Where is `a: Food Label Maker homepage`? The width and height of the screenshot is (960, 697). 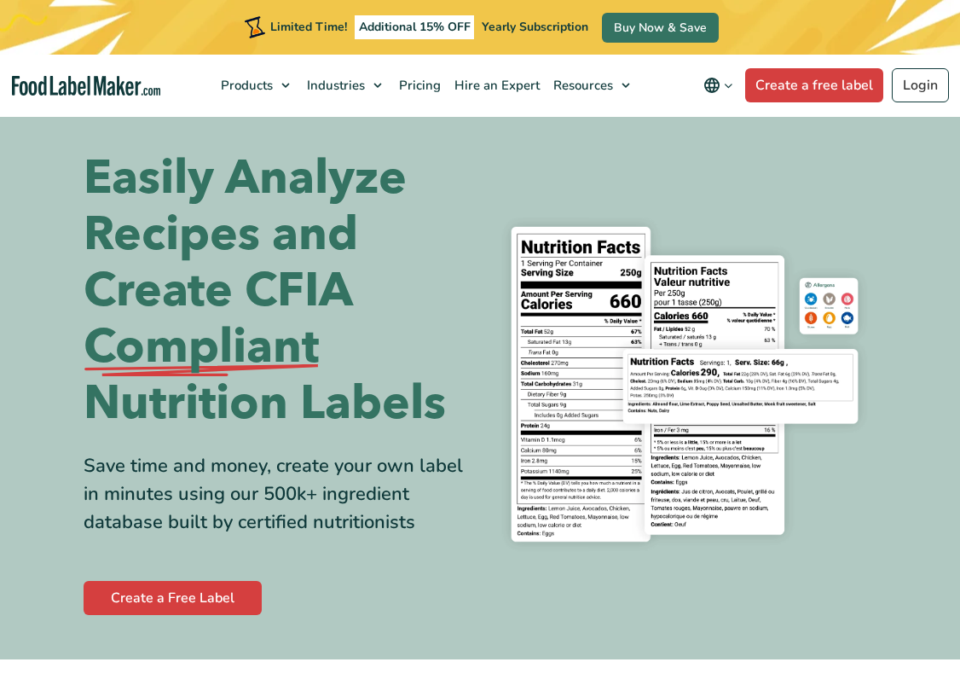
a: Food Label Maker homepage is located at coordinates (86, 85).